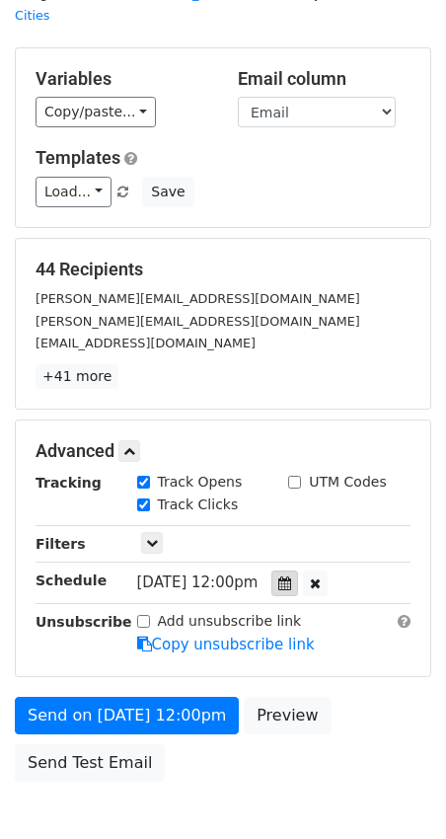 The width and height of the screenshot is (446, 839). What do you see at coordinates (168, 192) in the screenshot?
I see `button: Save` at bounding box center [168, 192].